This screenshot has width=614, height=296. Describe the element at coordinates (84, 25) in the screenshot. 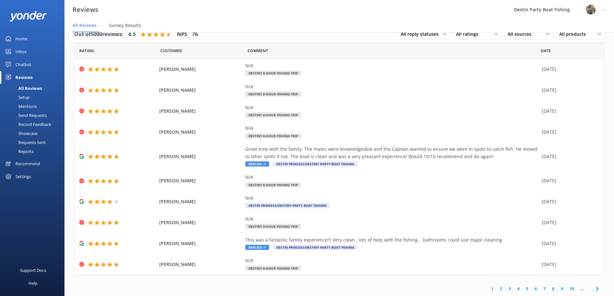

I see `span: All Reviews` at that location.